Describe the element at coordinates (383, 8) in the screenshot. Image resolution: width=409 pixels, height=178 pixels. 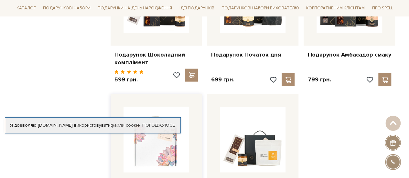
I see `a: Про Spell` at that location.